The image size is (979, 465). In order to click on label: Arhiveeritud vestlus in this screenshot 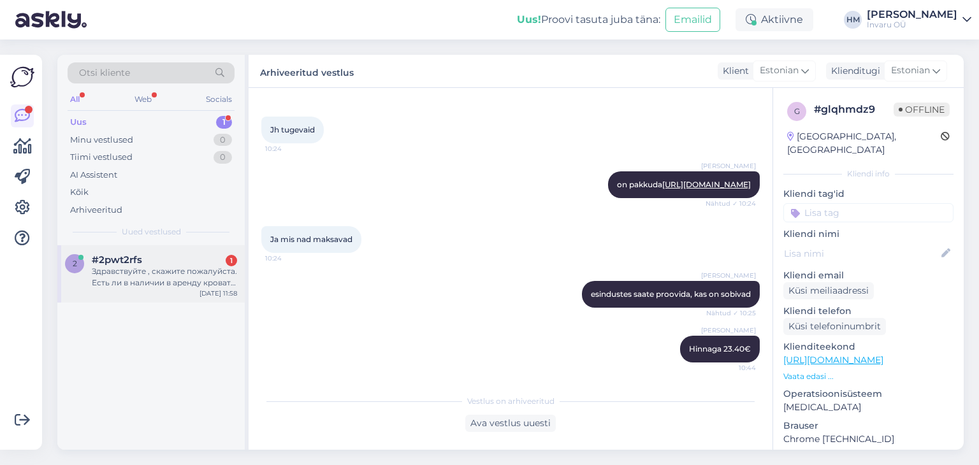, I will do `click(306, 71)`.